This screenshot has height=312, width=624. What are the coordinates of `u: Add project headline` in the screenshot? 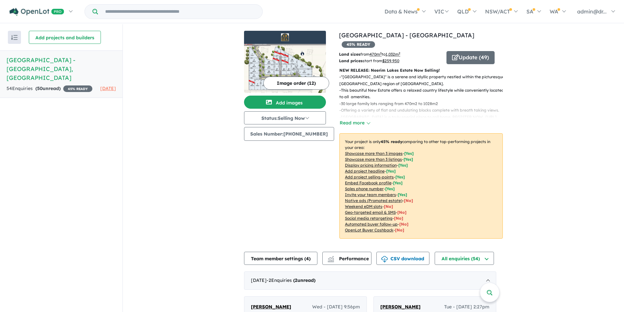 It's located at (364, 171).